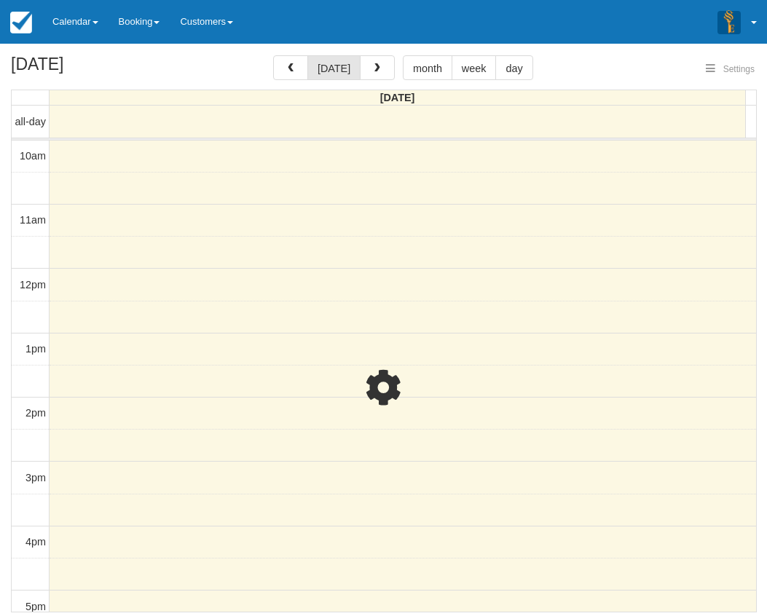 Image resolution: width=767 pixels, height=616 pixels. Describe the element at coordinates (729, 22) in the screenshot. I see `img: A3` at that location.